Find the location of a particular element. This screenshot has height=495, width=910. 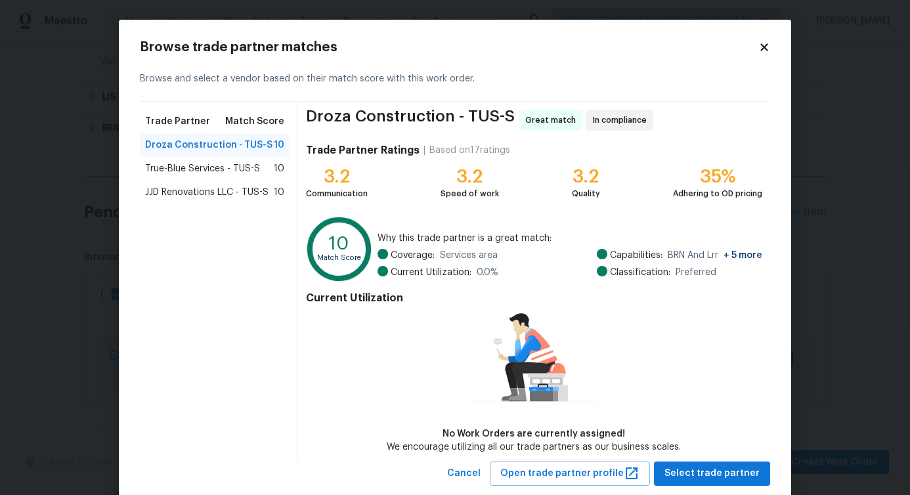

span: Cancel is located at coordinates (464, 473).